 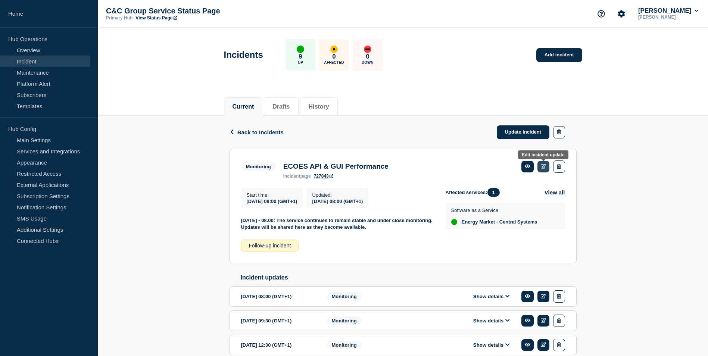 What do you see at coordinates (292, 176) in the screenshot?
I see `span: incident` at bounding box center [292, 176].